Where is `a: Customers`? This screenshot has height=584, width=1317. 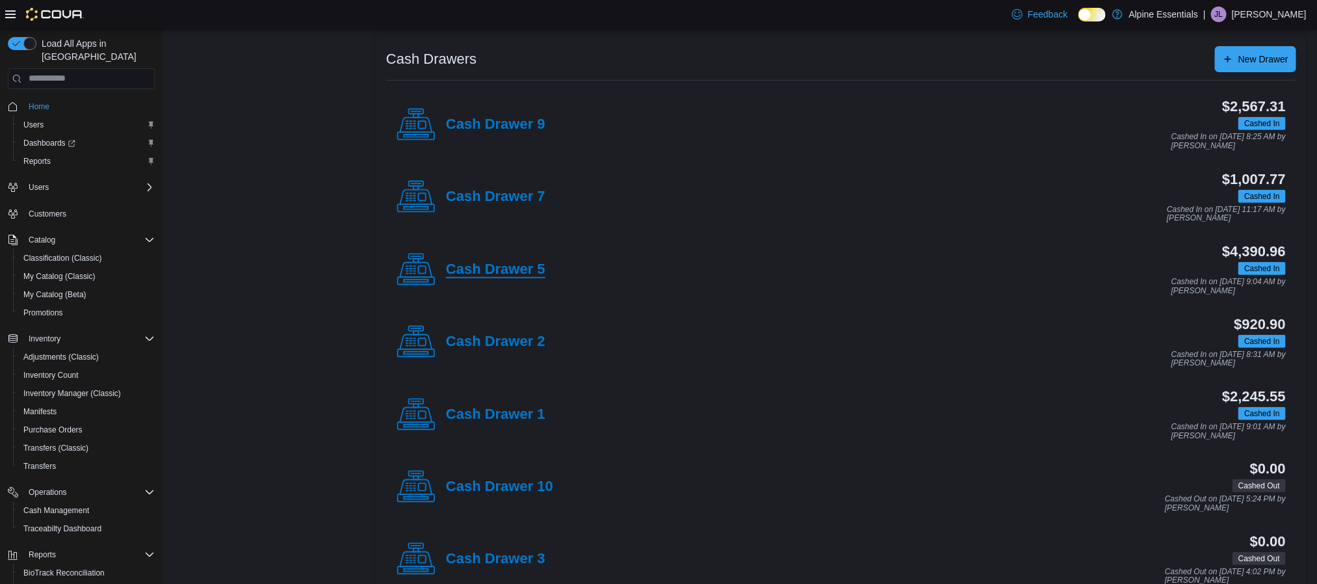 a: Customers is located at coordinates (47, 214).